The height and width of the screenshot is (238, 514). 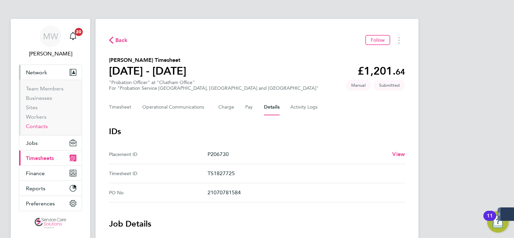 What do you see at coordinates (36, 117) in the screenshot?
I see `a: Workers` at bounding box center [36, 117].